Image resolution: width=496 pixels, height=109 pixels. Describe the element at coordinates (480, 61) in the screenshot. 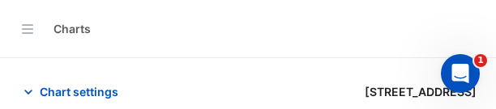

I see `span: 1` at that location.